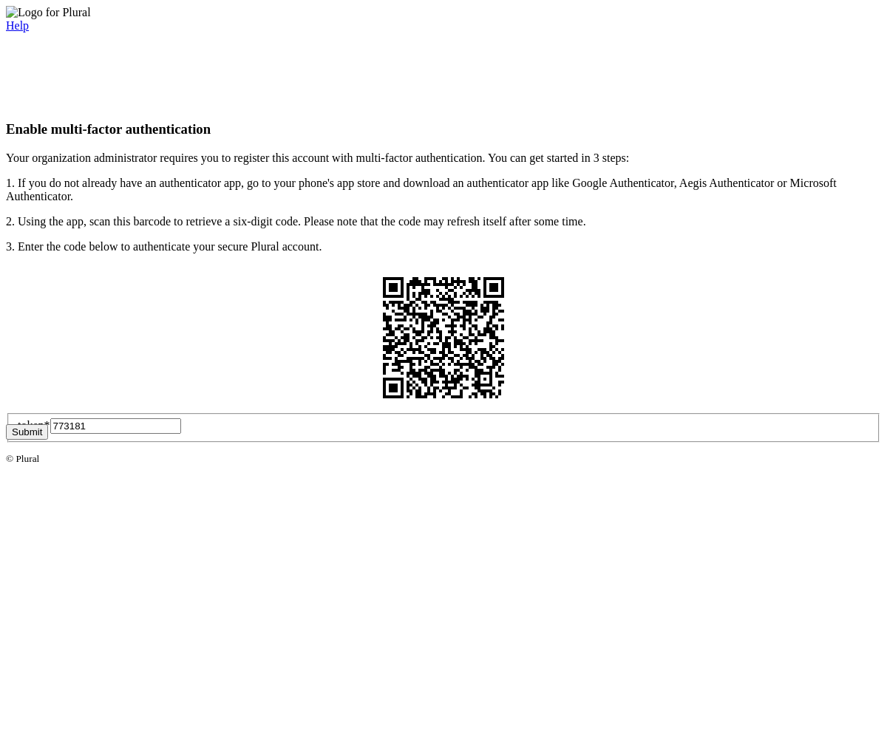 Image resolution: width=887 pixels, height=739 pixels. Describe the element at coordinates (22, 458) in the screenshot. I see `small: © Plural` at that location.